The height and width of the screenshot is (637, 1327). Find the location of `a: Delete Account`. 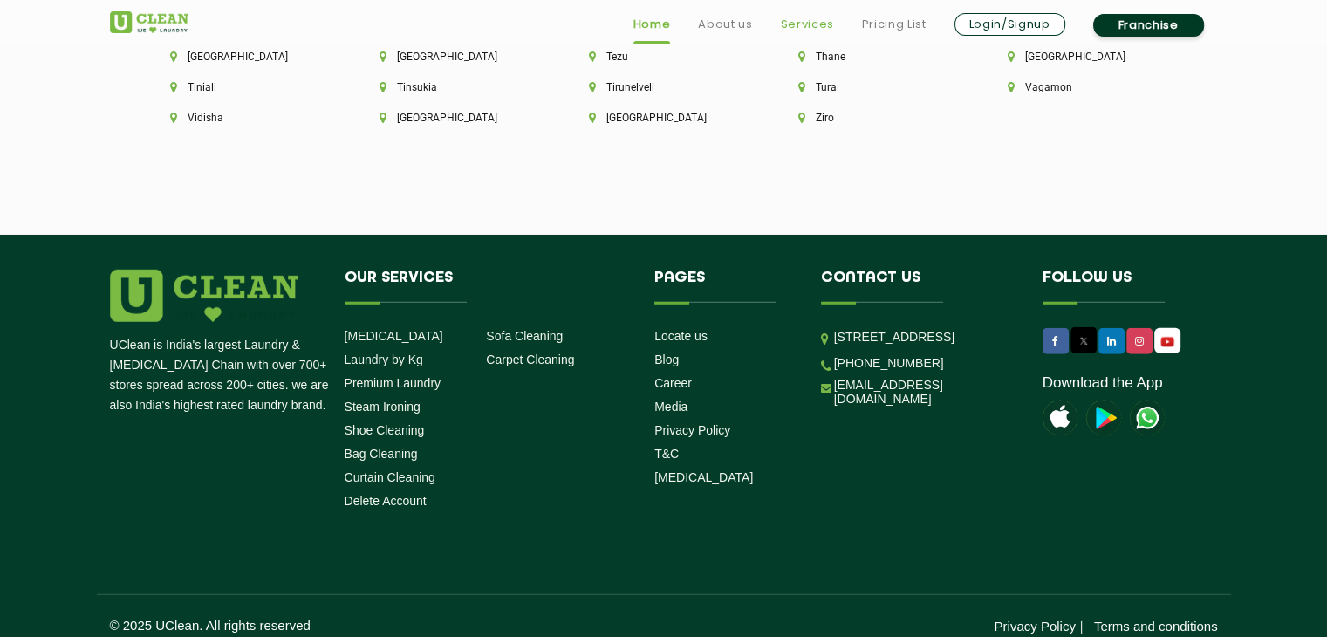

a: Delete Account is located at coordinates (386, 501).